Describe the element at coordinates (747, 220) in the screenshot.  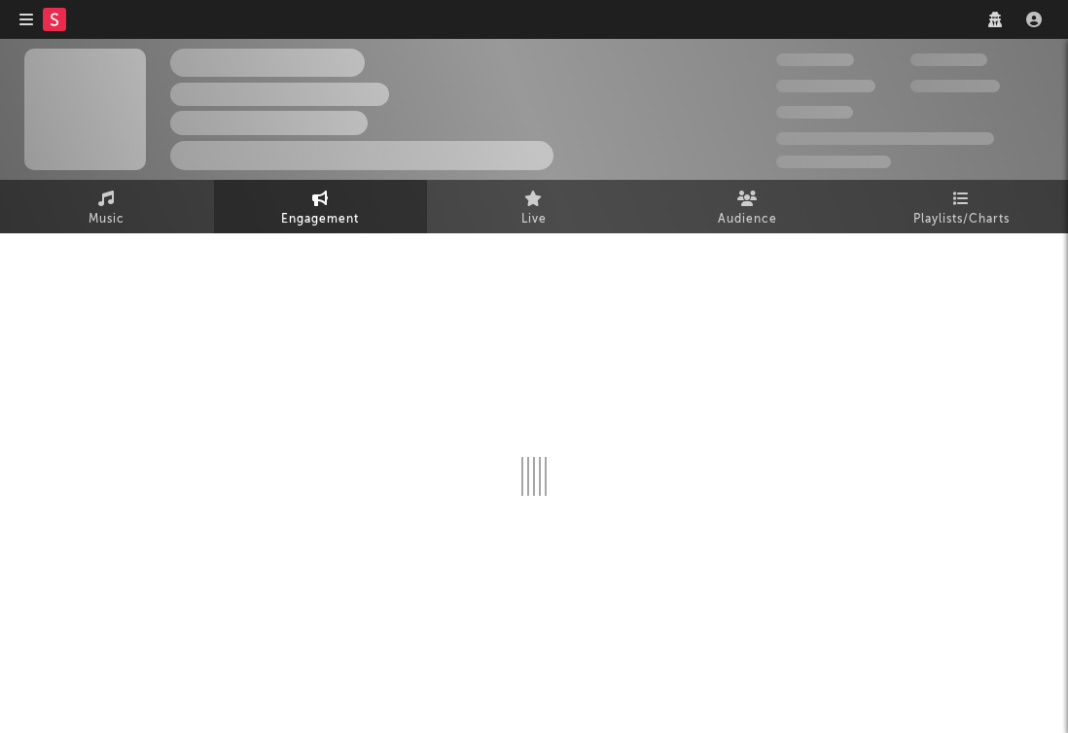
I see `span: Audience` at that location.